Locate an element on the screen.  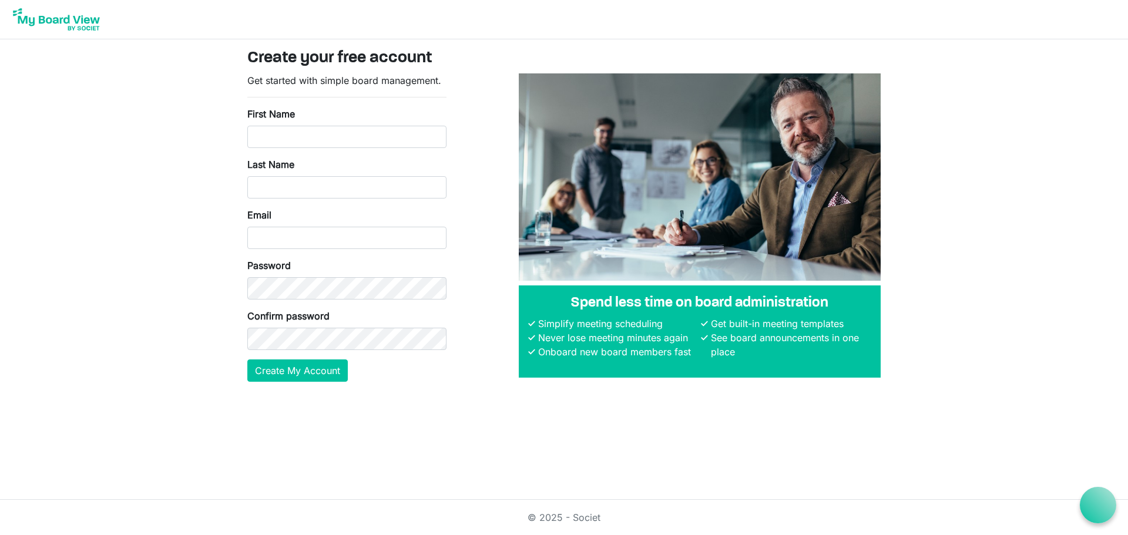
li: Never lose meeting minutes again is located at coordinates (617, 338).